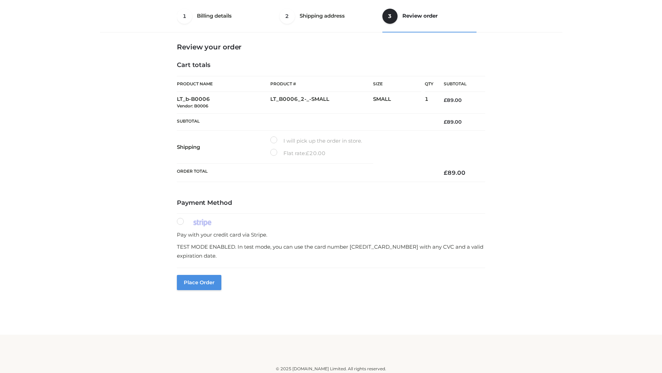 The width and height of the screenshot is (662, 373). Describe the element at coordinates (397, 84) in the screenshot. I see `th: Size` at that location.